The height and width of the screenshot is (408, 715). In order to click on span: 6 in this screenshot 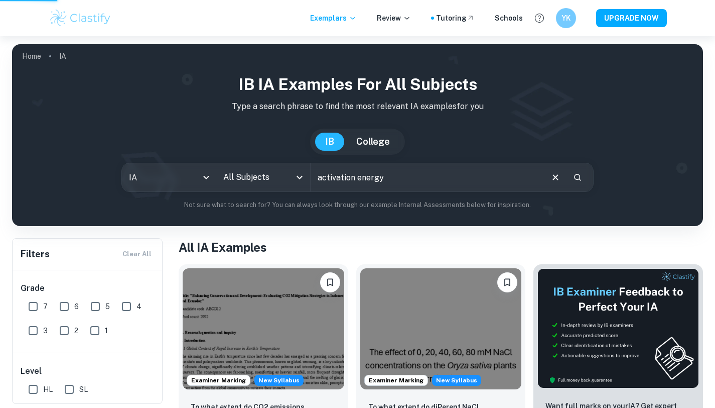, I will do `click(76, 306)`.